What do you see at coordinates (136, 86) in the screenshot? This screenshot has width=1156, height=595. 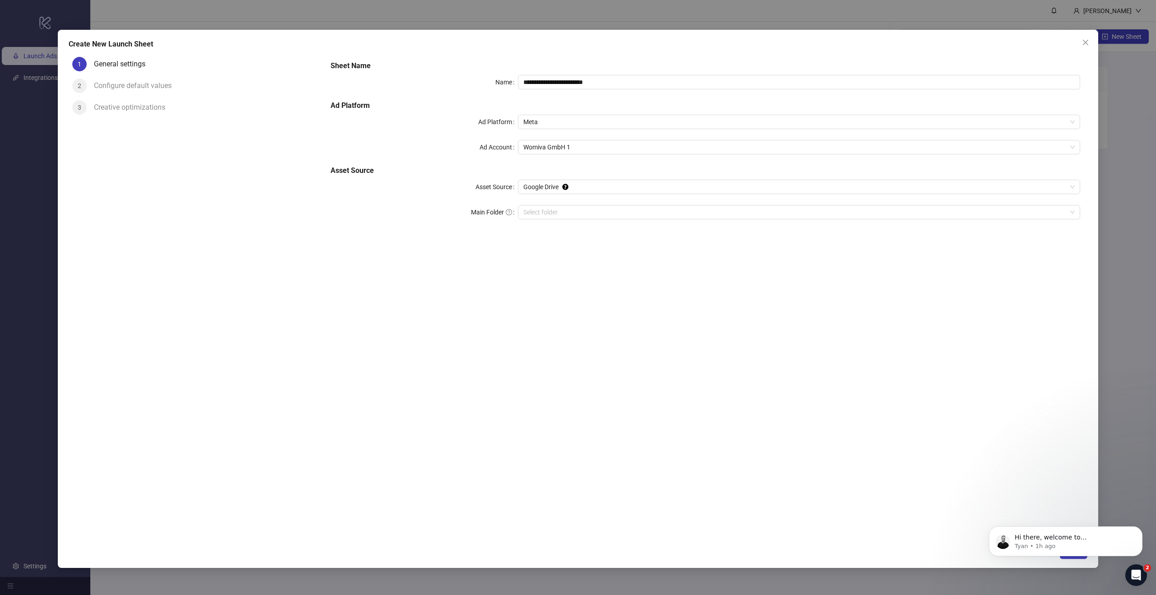 I see `div: Configure default values` at bounding box center [136, 86].